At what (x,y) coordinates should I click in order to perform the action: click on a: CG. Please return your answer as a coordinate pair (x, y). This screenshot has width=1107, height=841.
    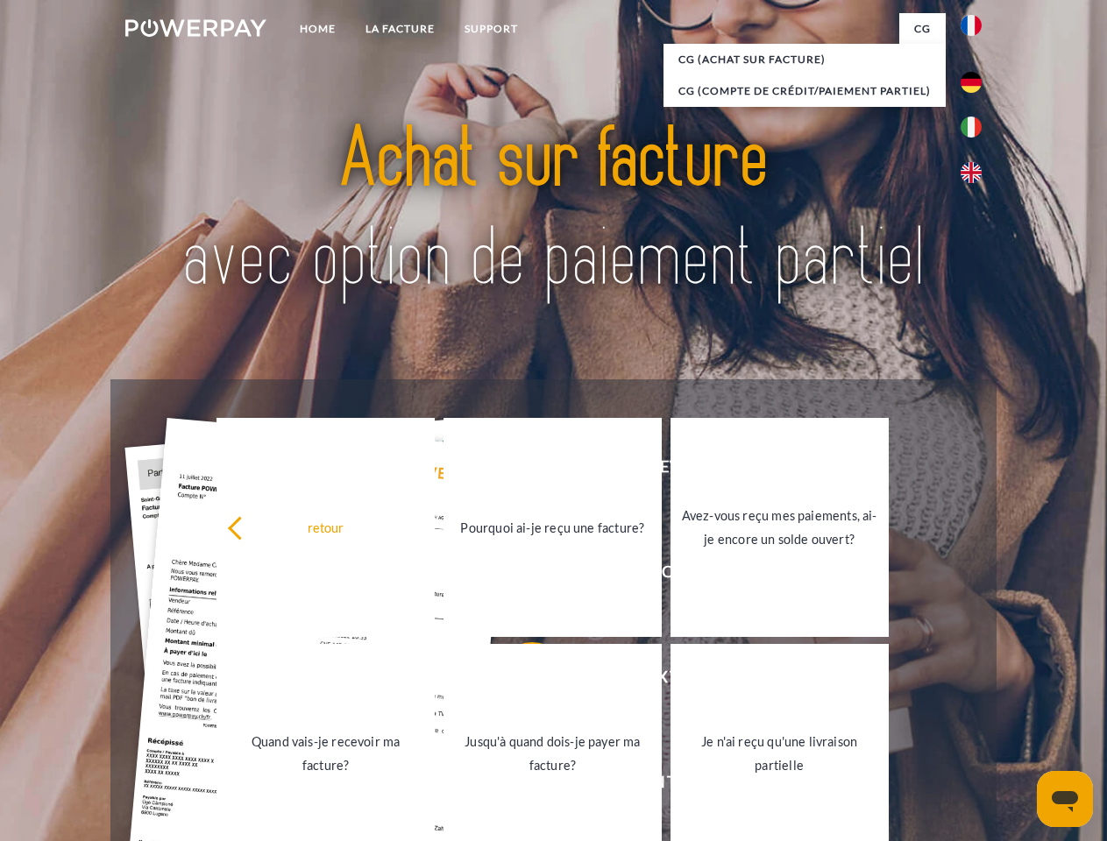
    Looking at the image, I should click on (922, 29).